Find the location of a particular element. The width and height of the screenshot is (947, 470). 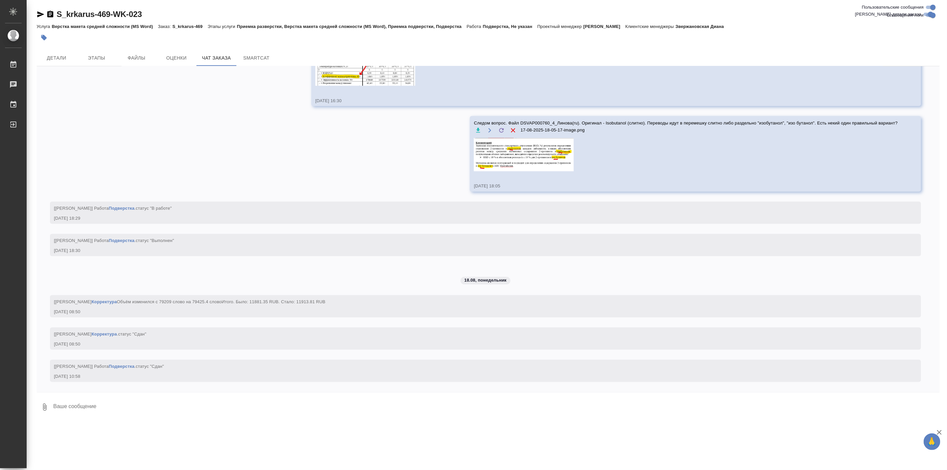

label: Обновить файл is located at coordinates (501, 130).